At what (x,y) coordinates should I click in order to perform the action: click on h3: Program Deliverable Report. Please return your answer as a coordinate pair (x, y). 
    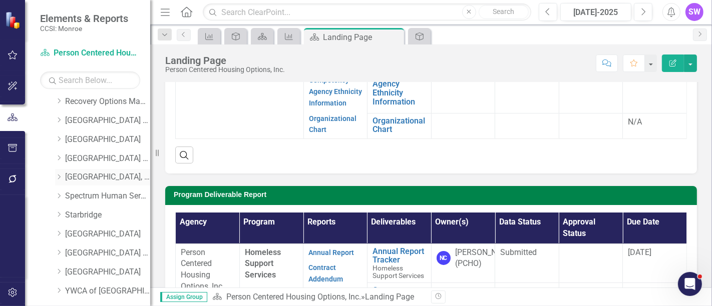
    Looking at the image, I should click on (432, 195).